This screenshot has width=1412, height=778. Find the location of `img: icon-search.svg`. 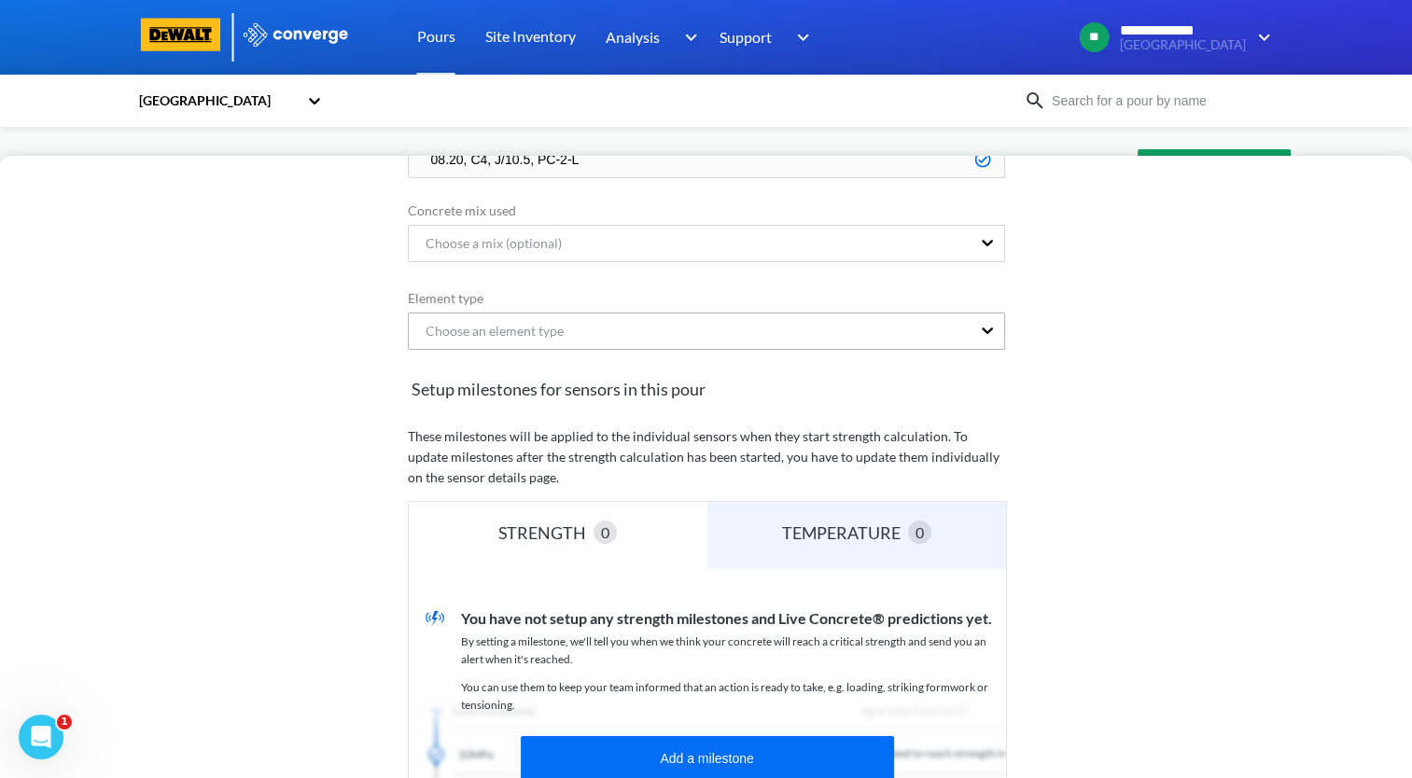

img: icon-search.svg is located at coordinates (1035, 101).